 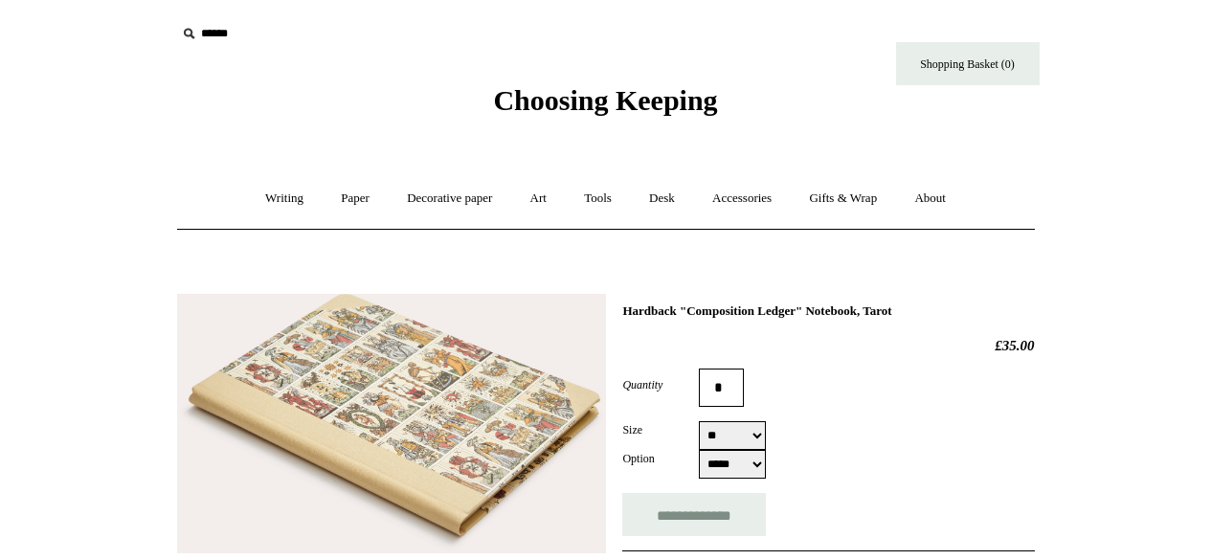 I want to click on a: Accessories, so click(x=742, y=198).